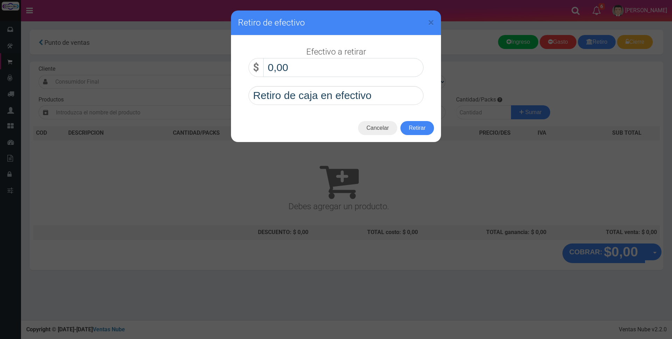  Describe the element at coordinates (378, 128) in the screenshot. I see `button: Cancelar` at that location.